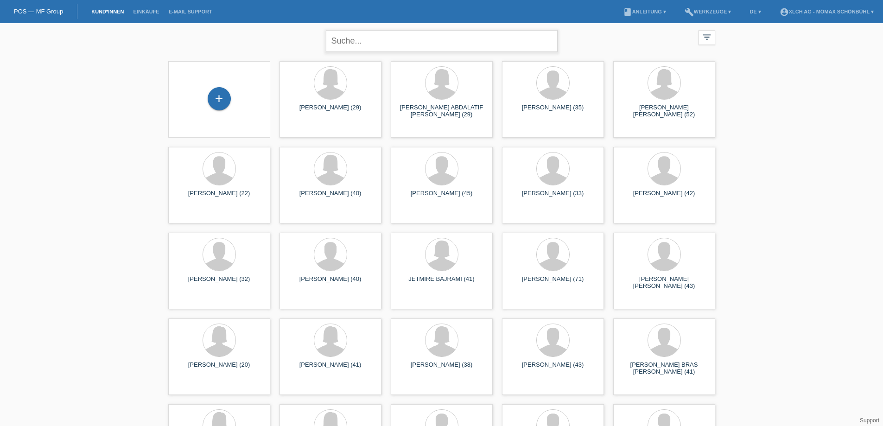 This screenshot has height=426, width=883. What do you see at coordinates (107, 12) in the screenshot?
I see `a: Kund*innen` at bounding box center [107, 12].